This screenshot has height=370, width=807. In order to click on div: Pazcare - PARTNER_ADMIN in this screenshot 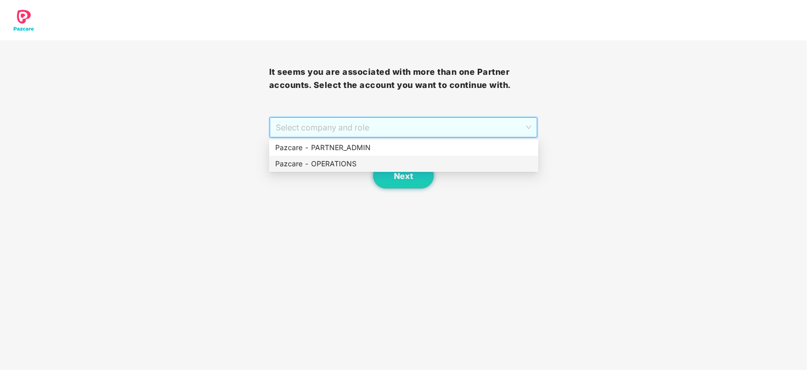, I will do `click(403, 147)`.